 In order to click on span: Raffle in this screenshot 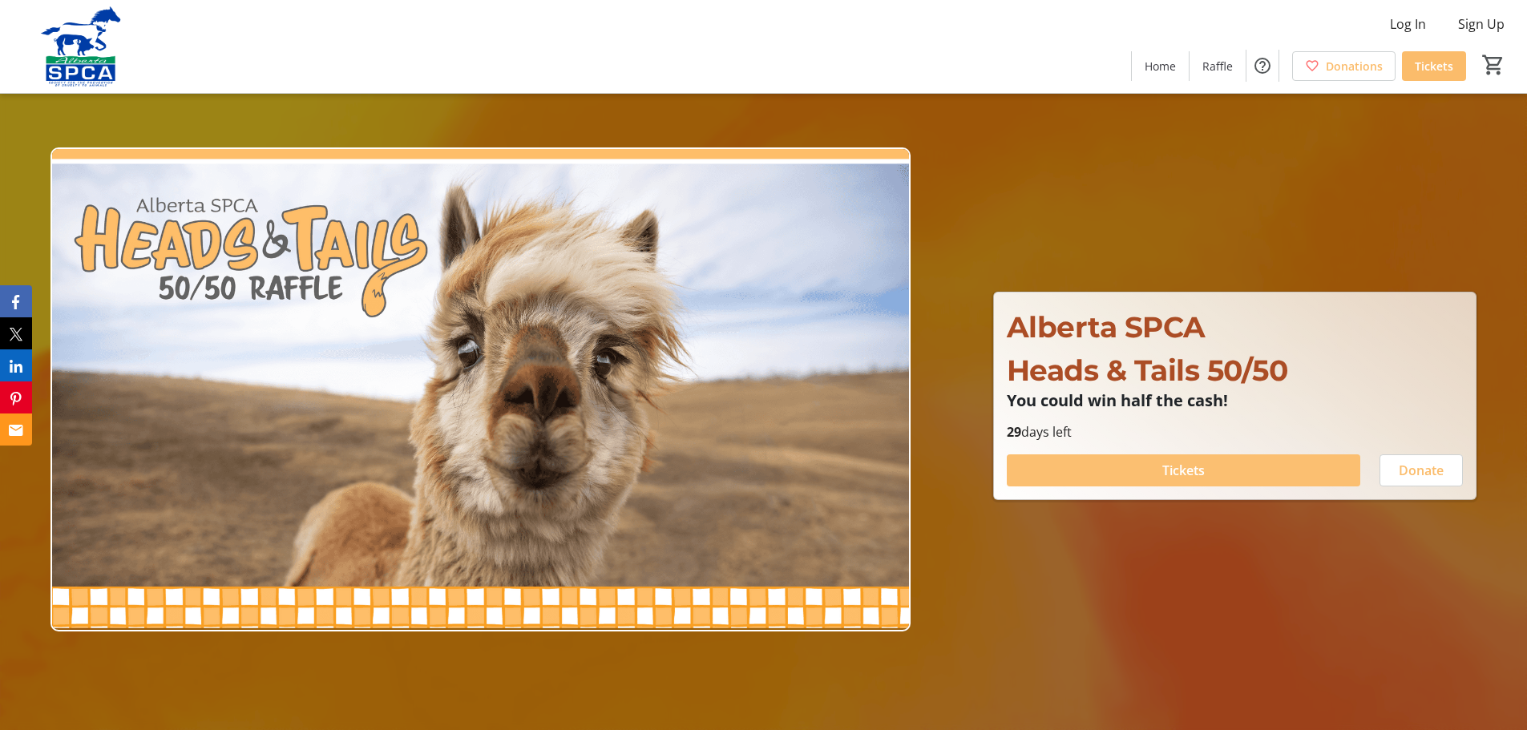, I will do `click(1217, 66)`.